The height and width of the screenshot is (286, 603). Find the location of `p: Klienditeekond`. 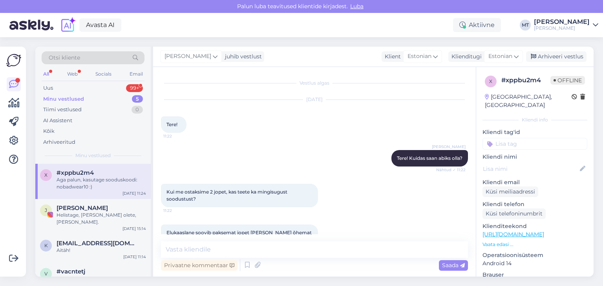

p: Klienditeekond is located at coordinates (534, 226).